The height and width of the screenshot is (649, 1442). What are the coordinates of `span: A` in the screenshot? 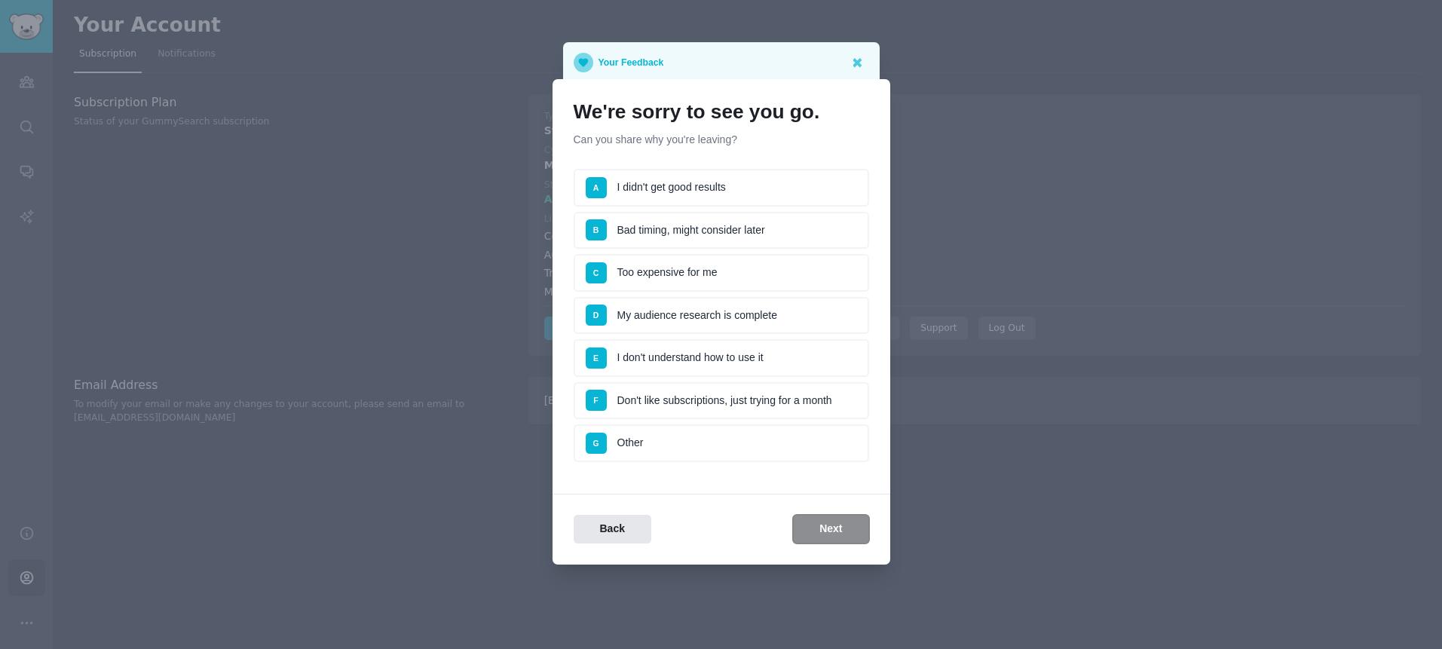 It's located at (596, 188).